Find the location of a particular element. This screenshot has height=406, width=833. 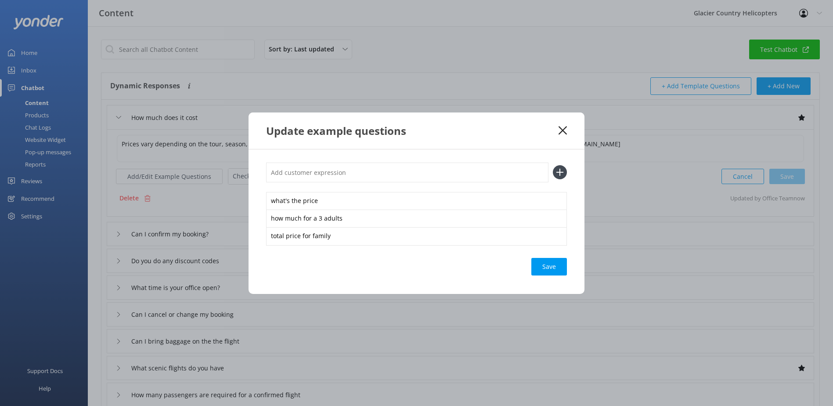

div: Update example questions is located at coordinates (412, 130).